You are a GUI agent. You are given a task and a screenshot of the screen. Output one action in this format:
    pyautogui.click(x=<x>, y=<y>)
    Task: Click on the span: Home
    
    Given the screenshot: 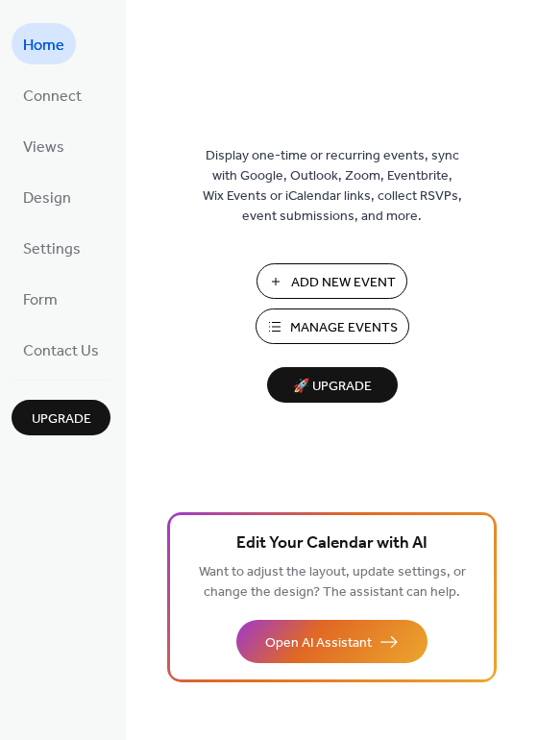 What is the action you would take?
    pyautogui.click(x=43, y=45)
    